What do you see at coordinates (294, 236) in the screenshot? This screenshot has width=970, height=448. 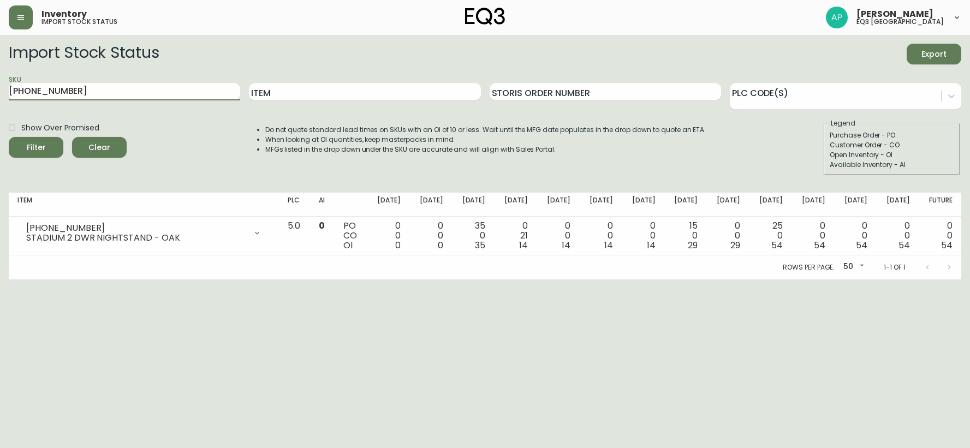 I see `td: 5.0` at bounding box center [294, 236].